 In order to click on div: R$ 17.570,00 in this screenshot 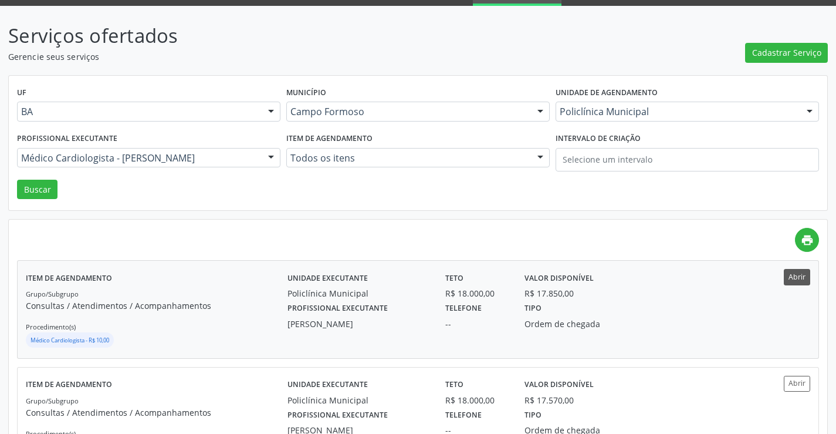, I will do `click(549, 400)`.